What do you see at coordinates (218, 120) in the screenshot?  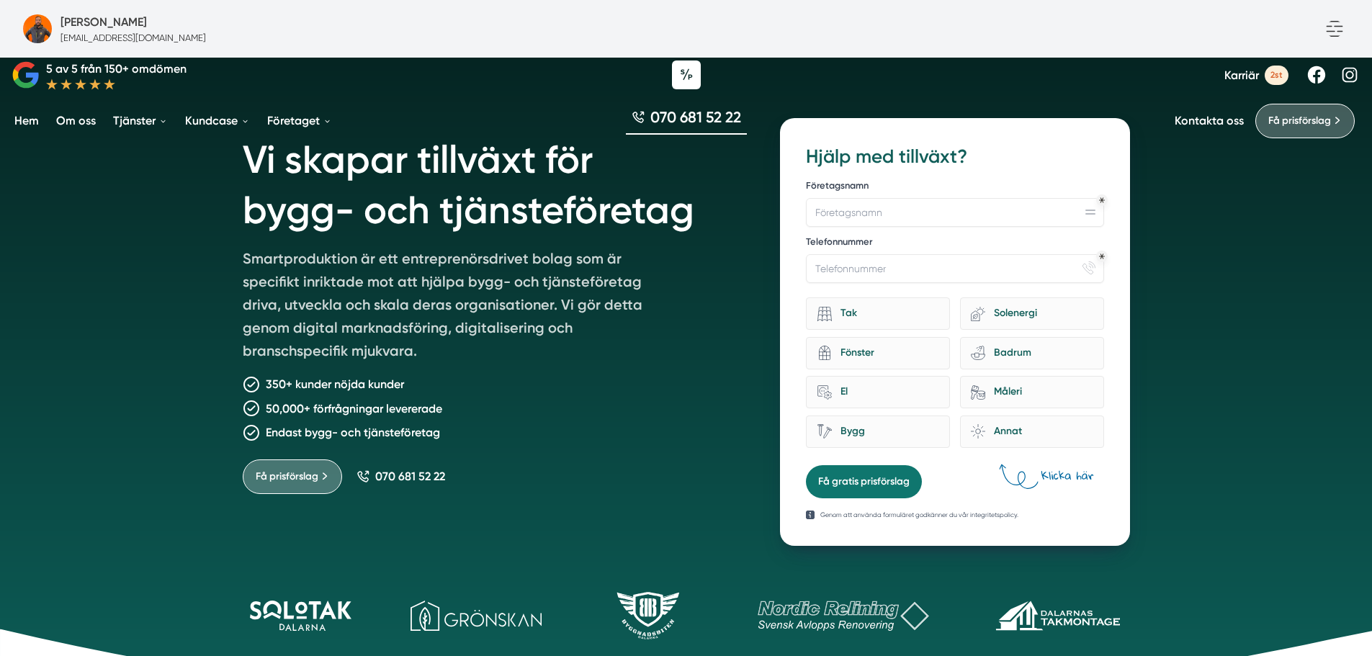 I see `a: Kundcase` at bounding box center [218, 120].